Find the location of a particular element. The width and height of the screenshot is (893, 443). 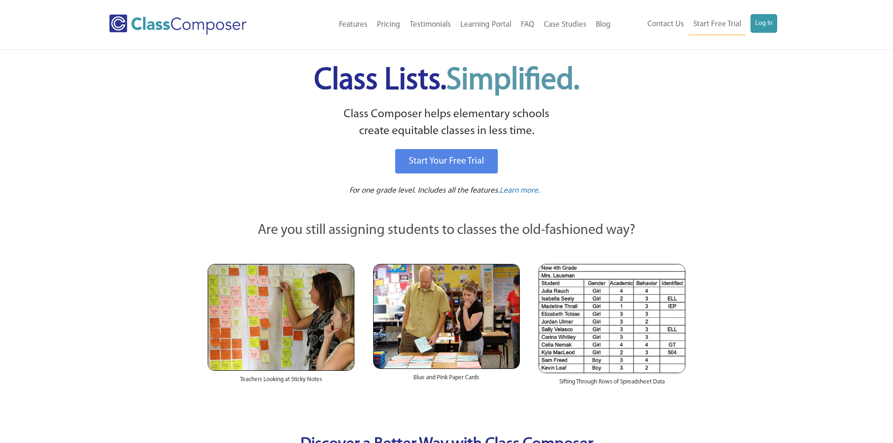

span: Class Lists. is located at coordinates (447, 81).